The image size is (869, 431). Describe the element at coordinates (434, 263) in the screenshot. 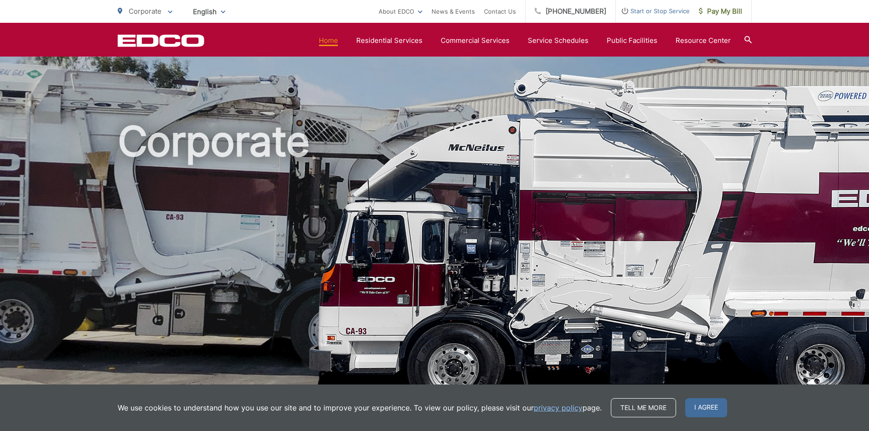

I see `h1: Corporate` at that location.